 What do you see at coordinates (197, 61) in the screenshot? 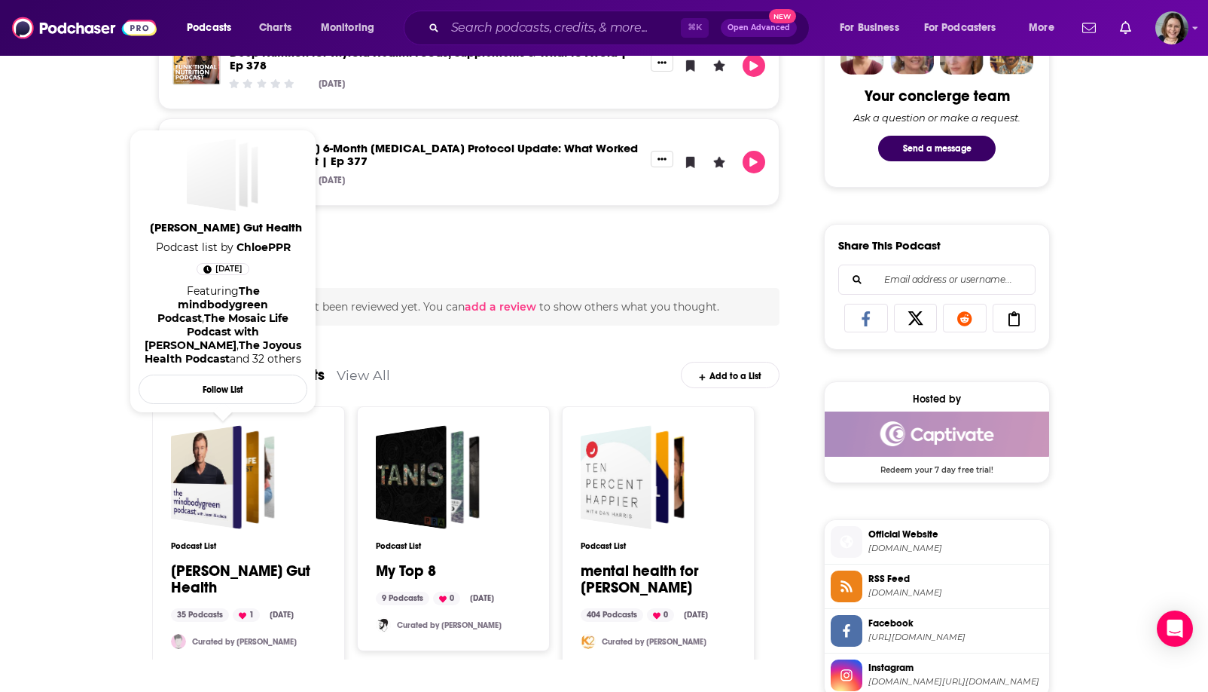
I see `img: Deep Nutrition for Thyroid Health: Foods, Supplements & What to Avoid | Ep 378` at bounding box center [197, 61].